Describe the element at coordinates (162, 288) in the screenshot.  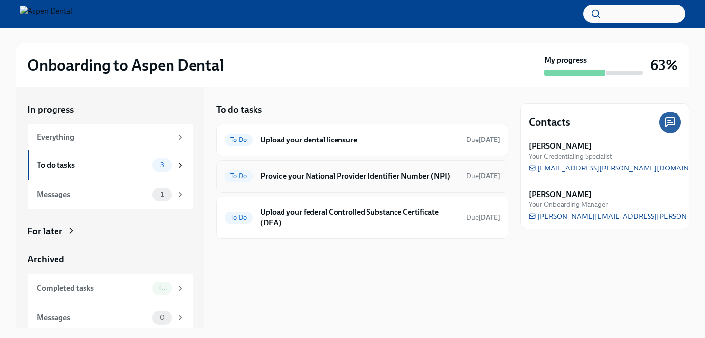
I see `span: 10` at that location.